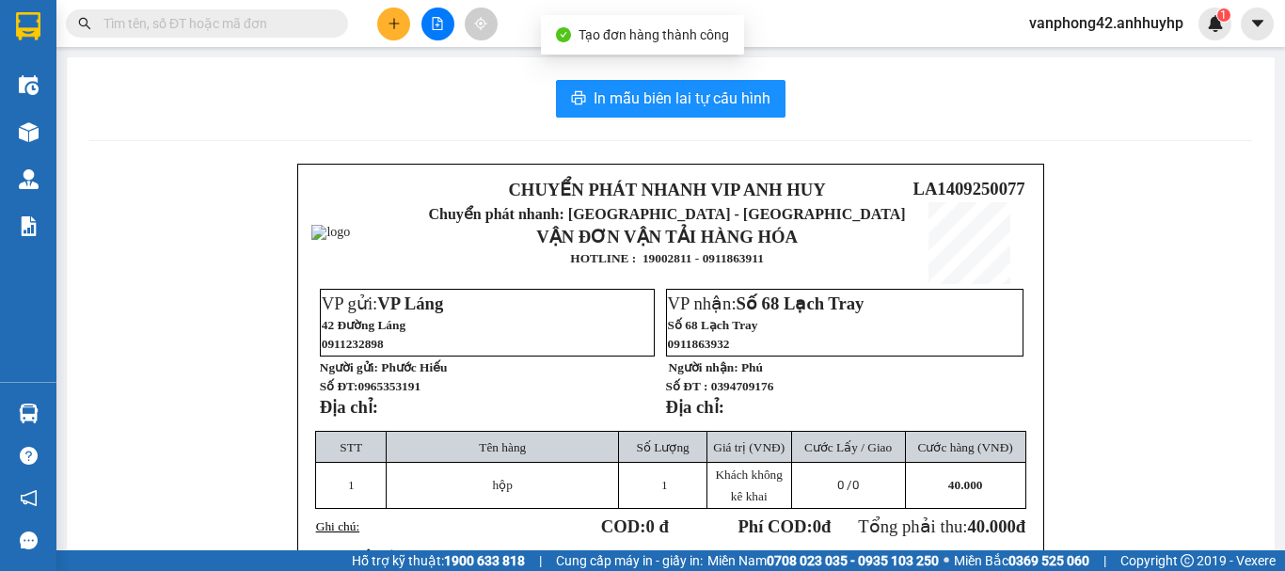 The height and width of the screenshot is (571, 1285). Describe the element at coordinates (383, 303) in the screenshot. I see `span: VP gửi:` at that location.